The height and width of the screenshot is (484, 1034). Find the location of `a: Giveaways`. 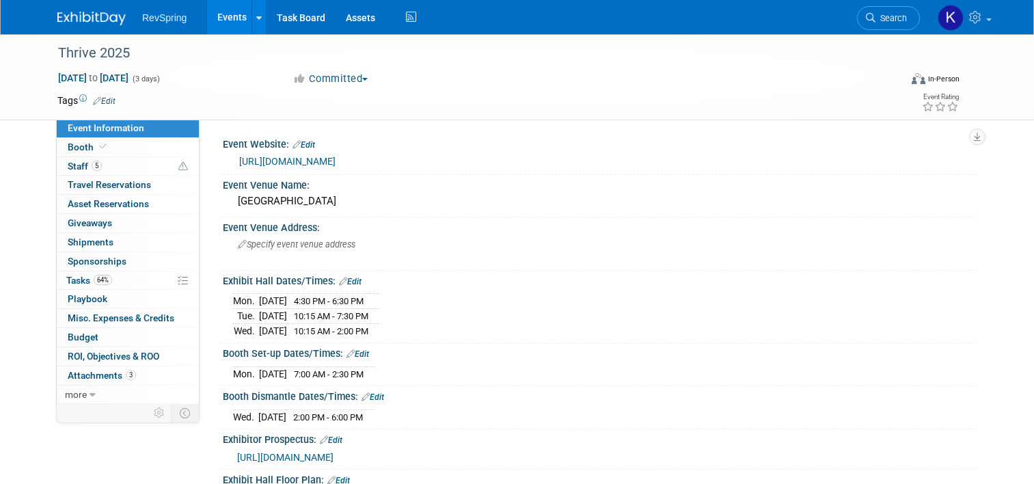

a: Giveaways is located at coordinates (128, 223).